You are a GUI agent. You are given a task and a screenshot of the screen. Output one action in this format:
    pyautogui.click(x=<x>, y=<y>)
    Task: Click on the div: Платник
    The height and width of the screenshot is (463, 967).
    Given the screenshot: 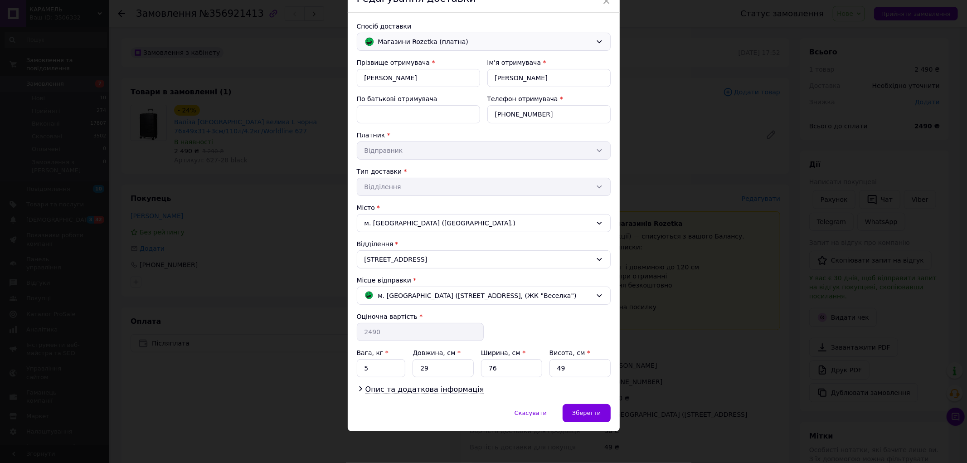 What is the action you would take?
    pyautogui.click(x=484, y=135)
    